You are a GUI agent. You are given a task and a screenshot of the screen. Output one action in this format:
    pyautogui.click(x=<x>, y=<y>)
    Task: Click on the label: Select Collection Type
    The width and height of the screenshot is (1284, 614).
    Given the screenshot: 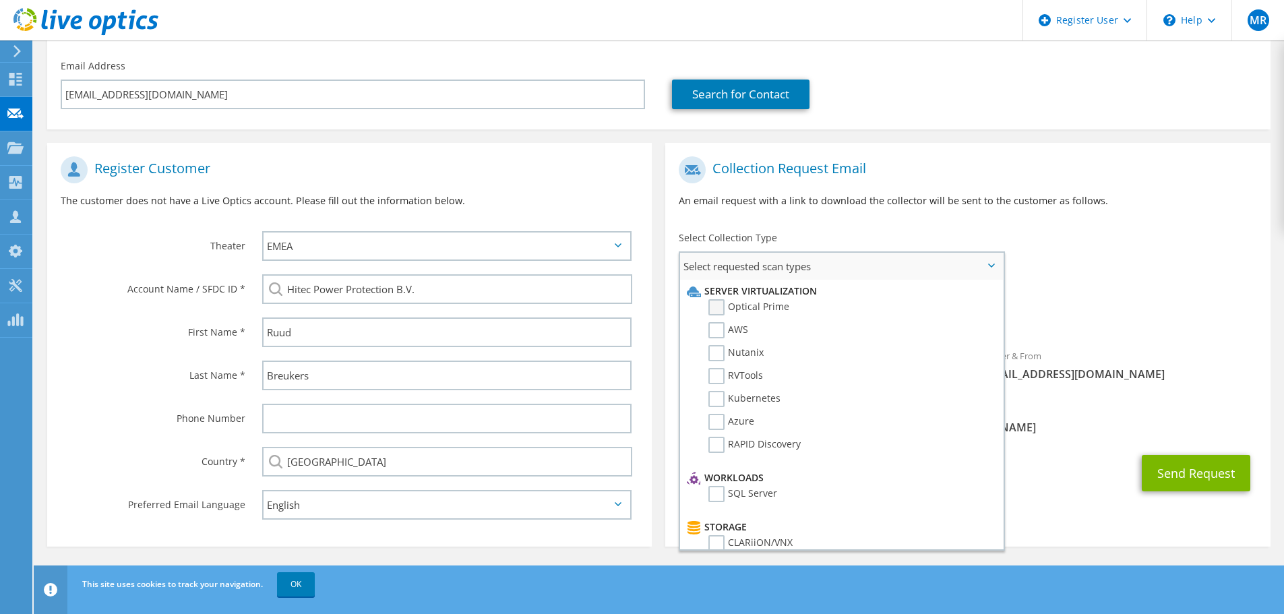 What is the action you would take?
    pyautogui.click(x=728, y=238)
    